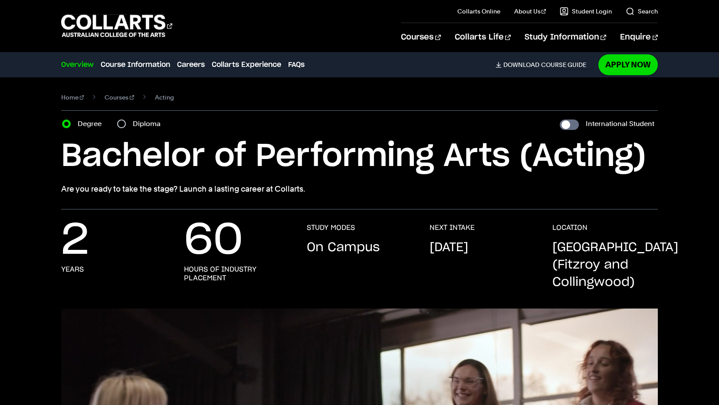 This screenshot has height=405, width=719. I want to click on a: Collarts Life, so click(483, 37).